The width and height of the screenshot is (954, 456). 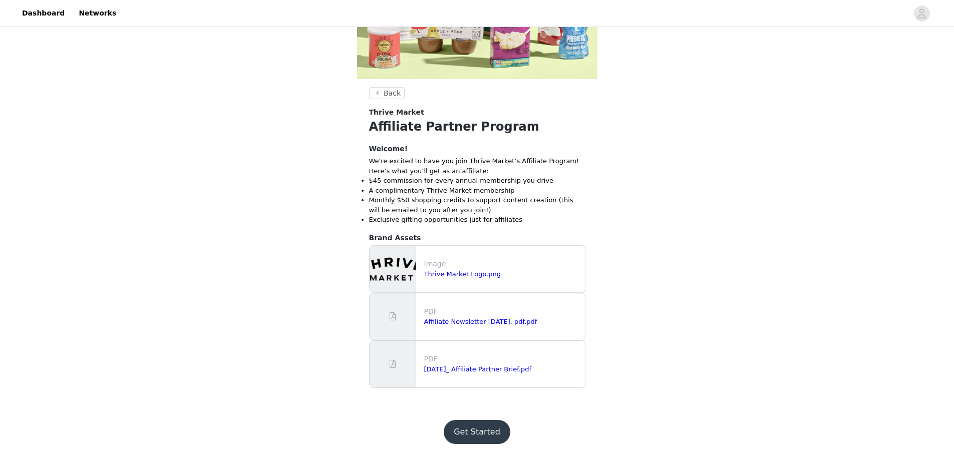 I want to click on span: Thrive Market, so click(x=397, y=112).